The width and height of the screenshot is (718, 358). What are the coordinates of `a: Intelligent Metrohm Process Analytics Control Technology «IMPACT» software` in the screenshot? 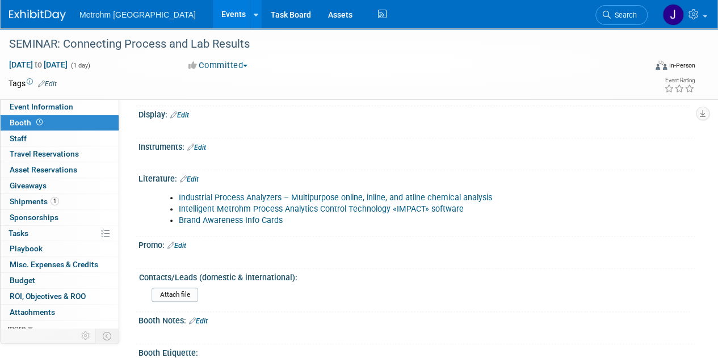 It's located at (321, 209).